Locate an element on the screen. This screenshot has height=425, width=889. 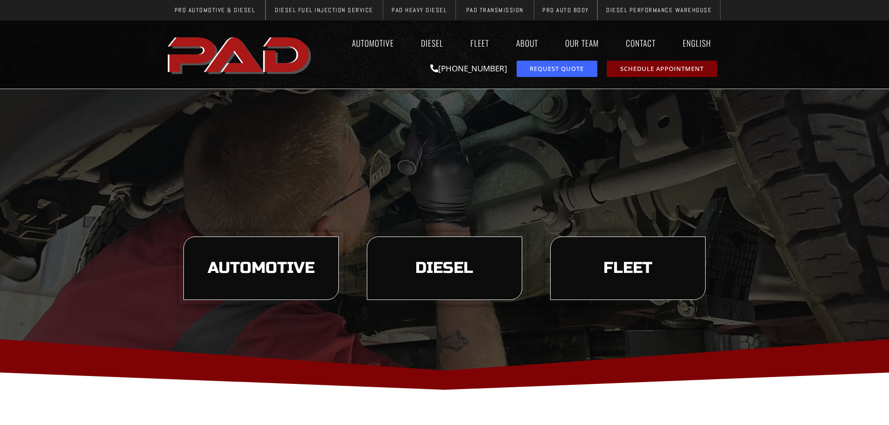
span: Request Quote is located at coordinates (557, 69).